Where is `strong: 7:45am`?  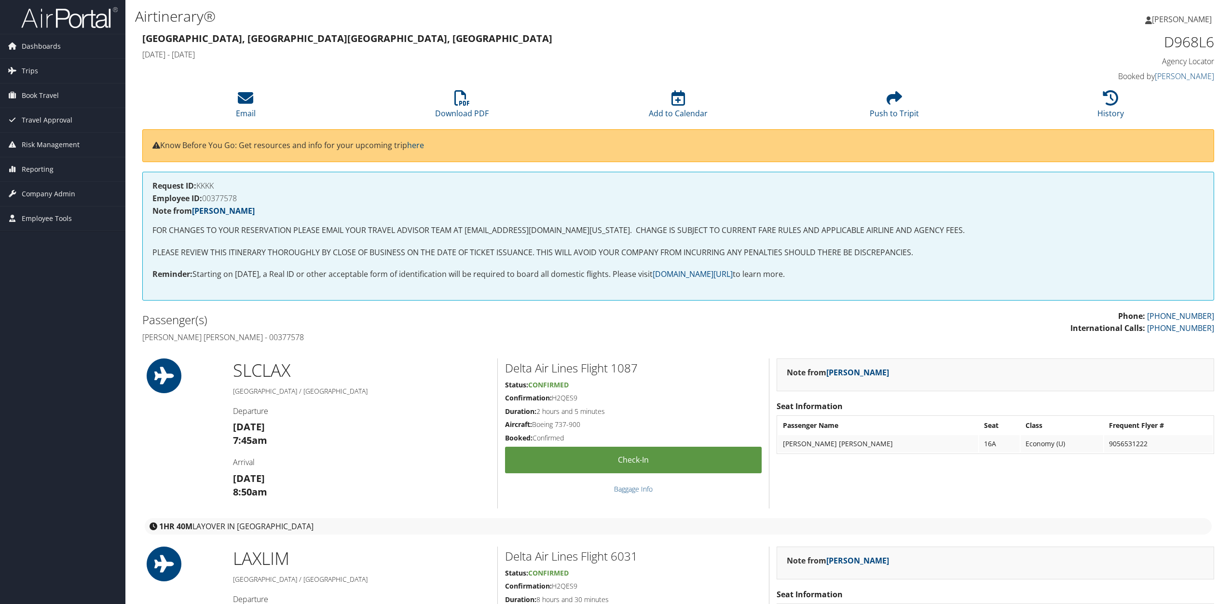
strong: 7:45am is located at coordinates (250, 440).